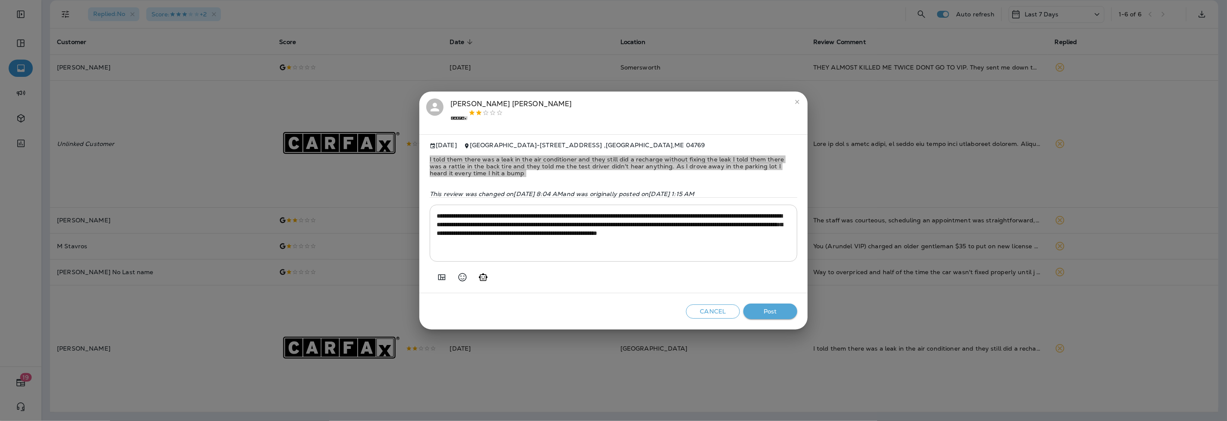  Describe the element at coordinates (442, 277) in the screenshot. I see `button: Add in a premade template` at that location.